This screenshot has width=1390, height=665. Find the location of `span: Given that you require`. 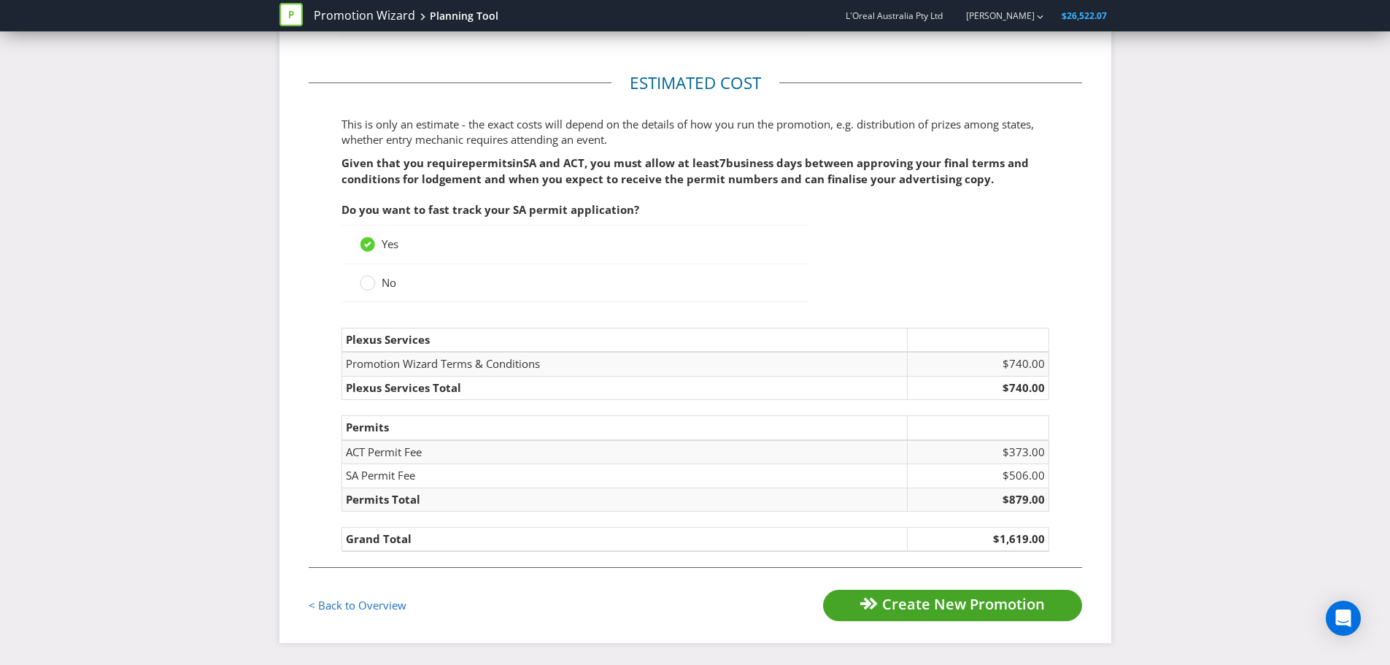

span: Given that you require is located at coordinates (405, 163).